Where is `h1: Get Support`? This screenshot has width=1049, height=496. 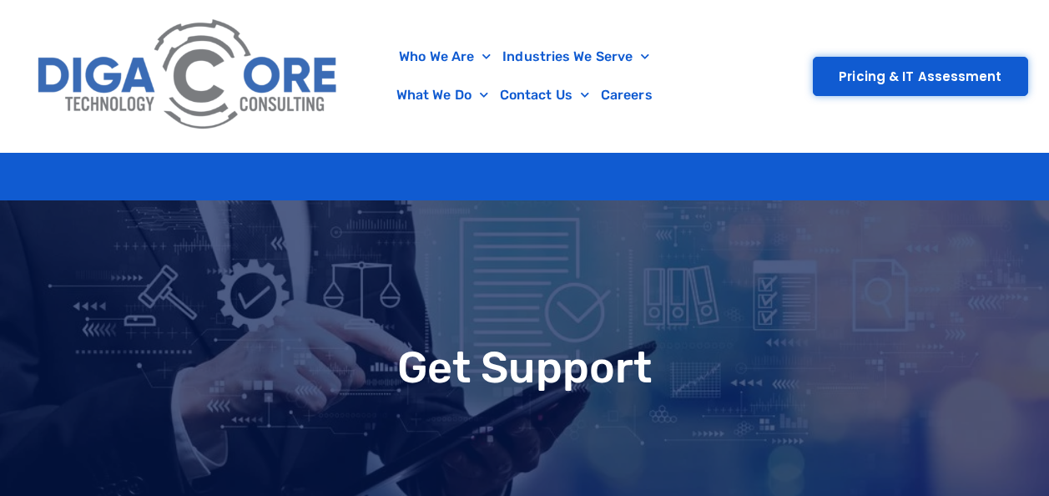
h1: Get Support is located at coordinates (524, 367).